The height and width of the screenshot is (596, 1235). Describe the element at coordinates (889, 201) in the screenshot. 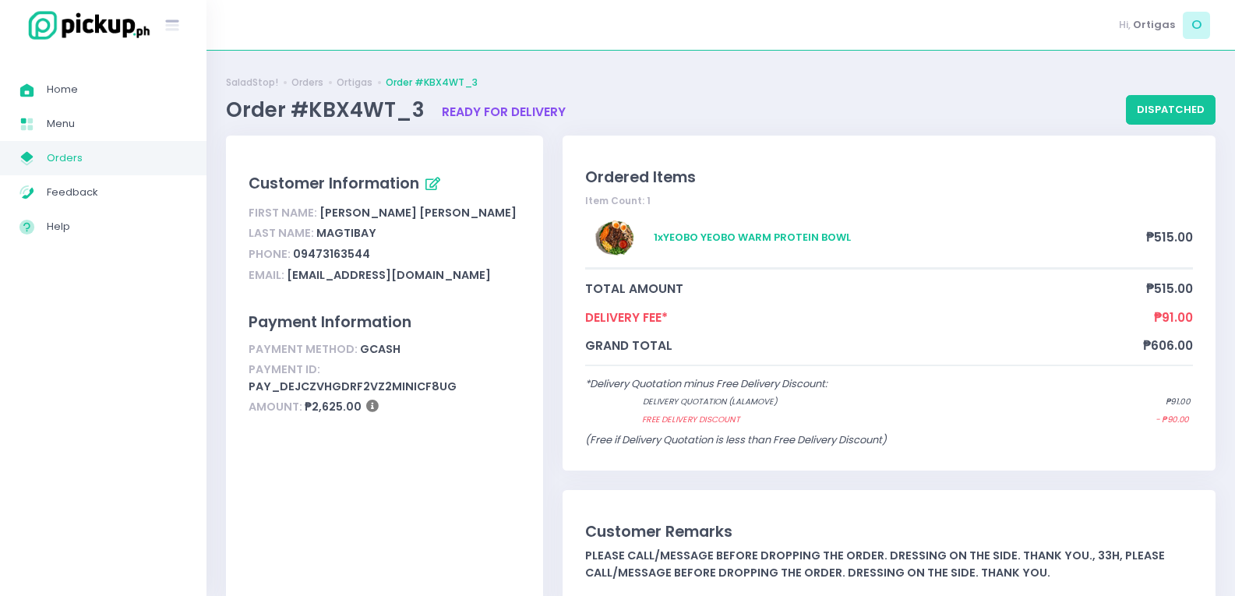

I see `div: Item Count: 1` at that location.